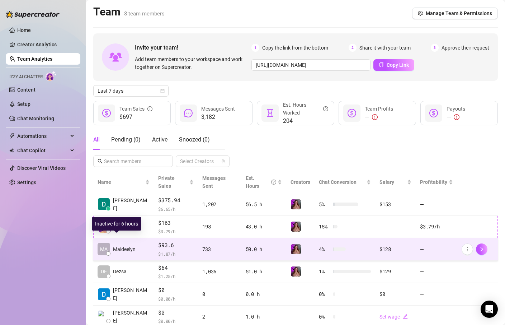  What do you see at coordinates (36, 118) in the screenshot?
I see `a: Chat Monitoring` at bounding box center [36, 118].